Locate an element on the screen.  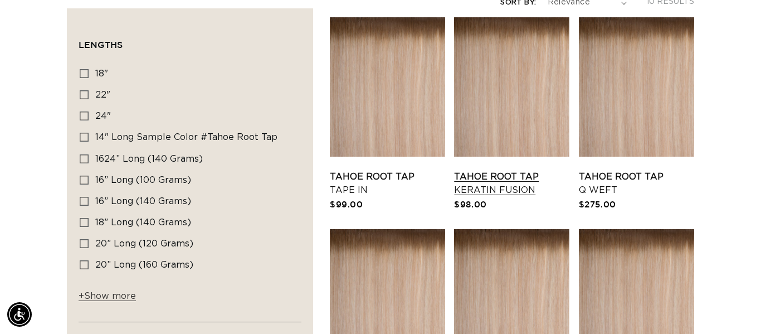
span: 20” Long (120 grams) is located at coordinates (144, 243).